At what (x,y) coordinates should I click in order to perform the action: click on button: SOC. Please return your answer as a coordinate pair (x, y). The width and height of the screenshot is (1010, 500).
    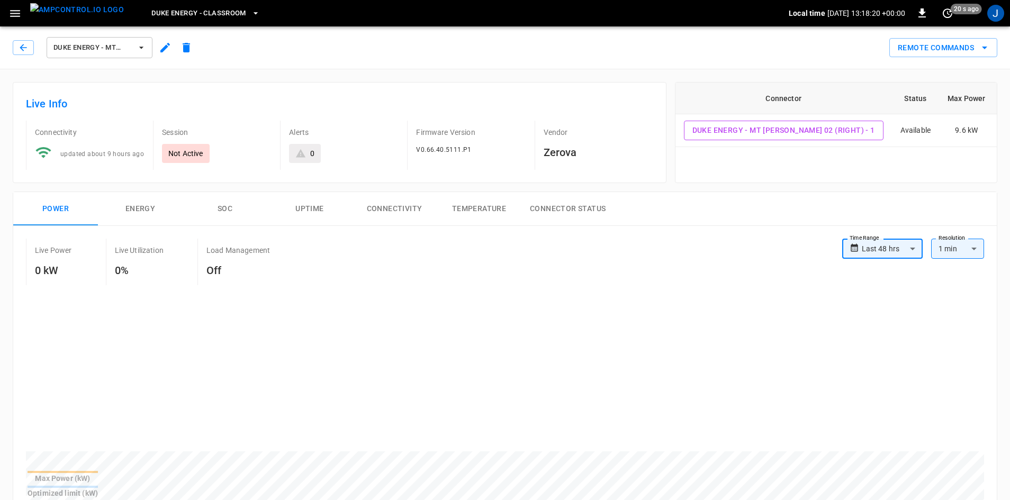
    Looking at the image, I should click on (225, 209).